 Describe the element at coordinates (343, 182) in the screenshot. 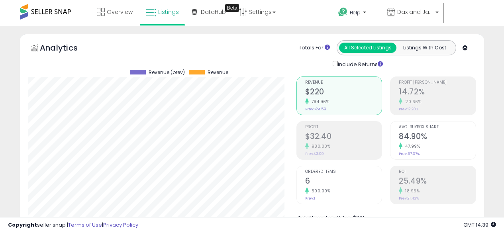

I see `h2: 6` at that location.